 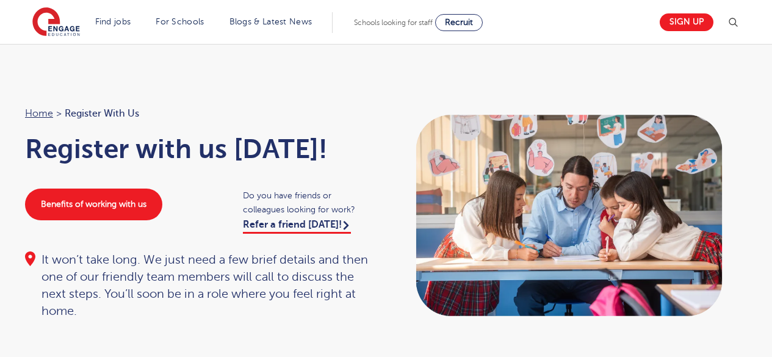 What do you see at coordinates (113, 21) in the screenshot?
I see `a: Find jobs` at bounding box center [113, 21].